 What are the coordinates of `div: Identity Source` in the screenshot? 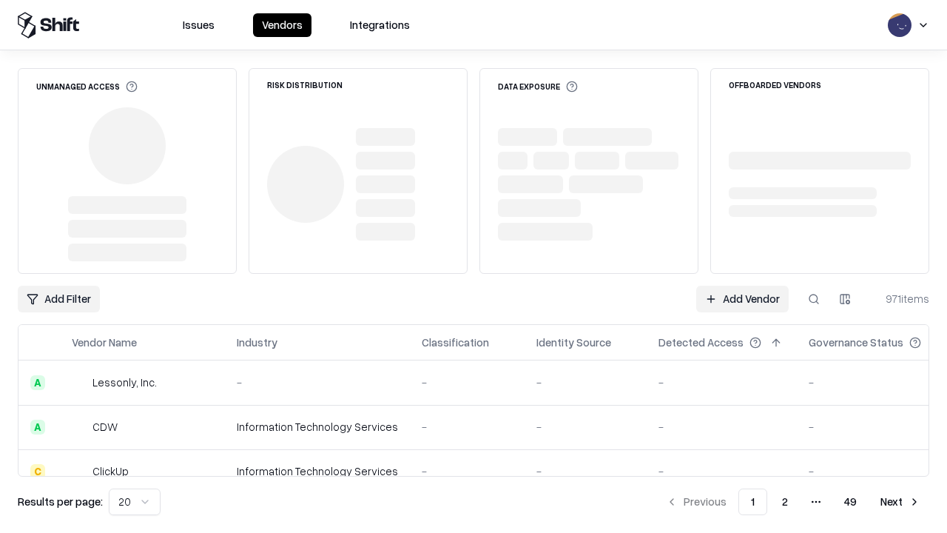 It's located at (573, 342).